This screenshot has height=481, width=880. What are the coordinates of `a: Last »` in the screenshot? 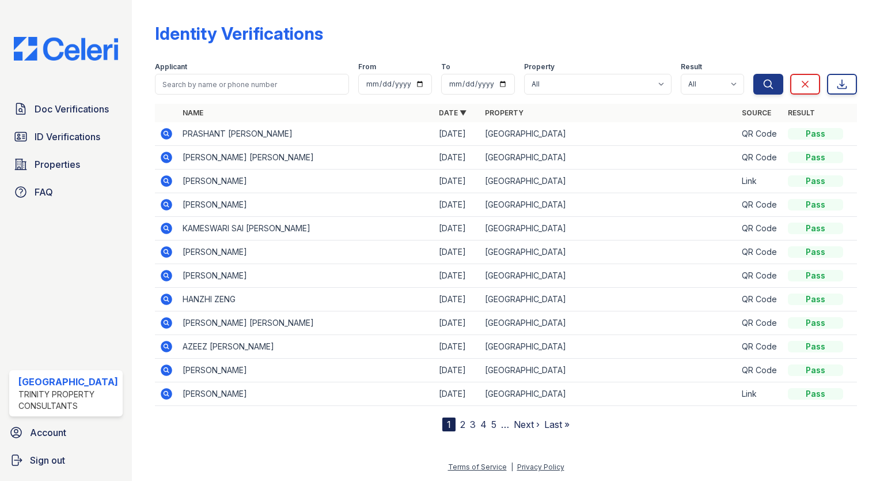 It's located at (557, 424).